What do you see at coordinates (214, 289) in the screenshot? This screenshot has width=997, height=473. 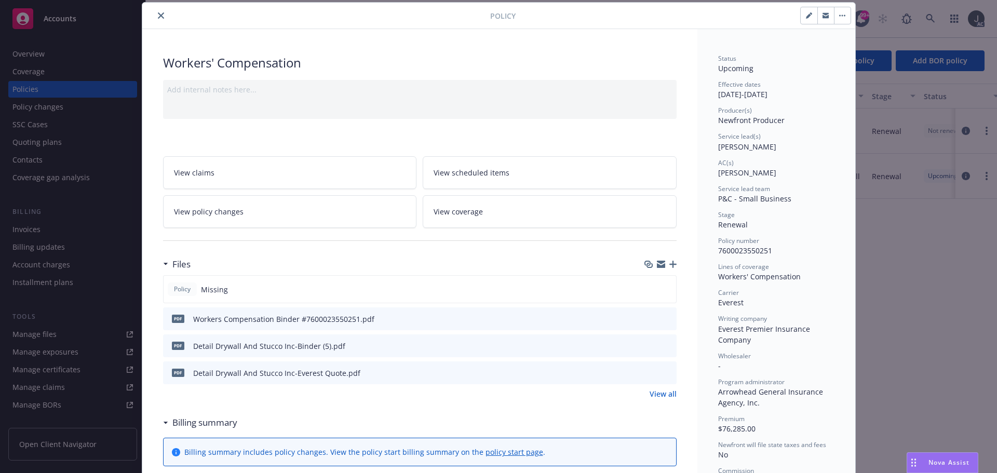 I see `span: Missing` at bounding box center [214, 289].